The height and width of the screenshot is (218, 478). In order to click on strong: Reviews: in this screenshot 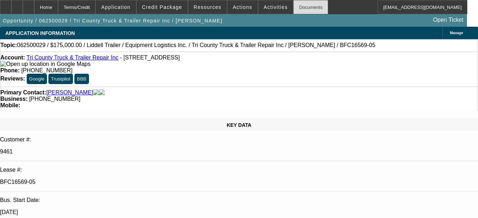, I will do `click(12, 78)`.